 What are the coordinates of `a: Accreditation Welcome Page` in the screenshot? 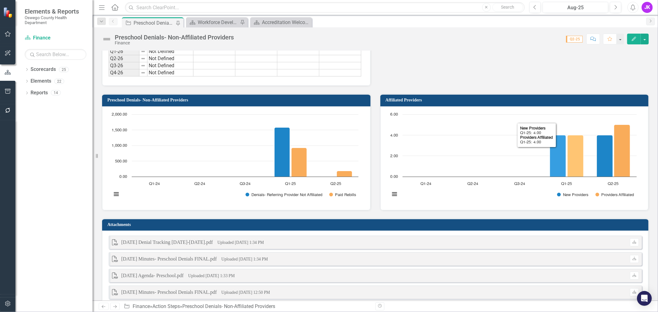 It's located at (281, 22).